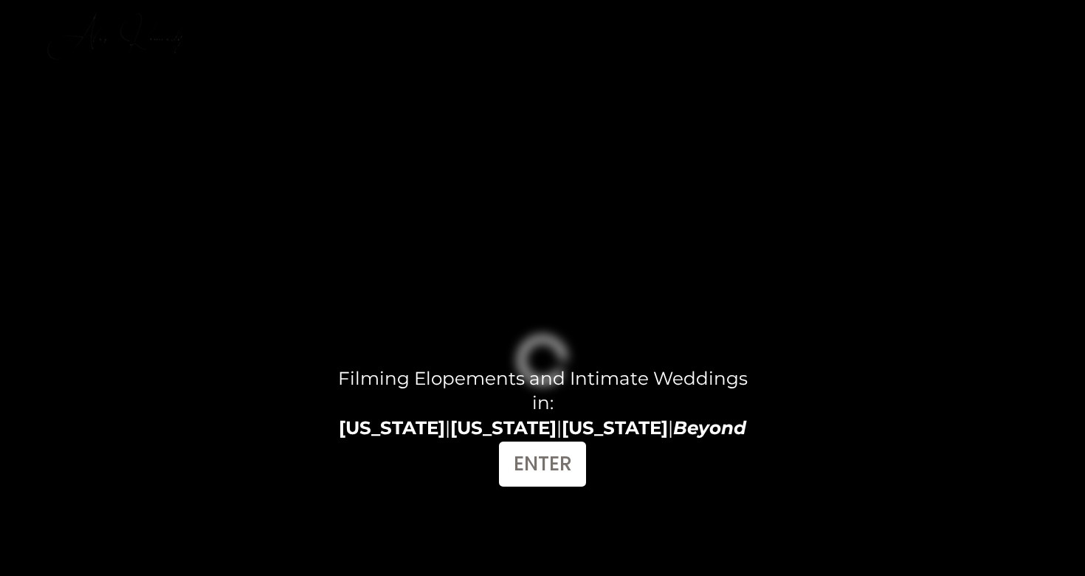 This screenshot has width=1085, height=576. Describe the element at coordinates (694, 21) in the screenshot. I see `a: HOME` at that location.